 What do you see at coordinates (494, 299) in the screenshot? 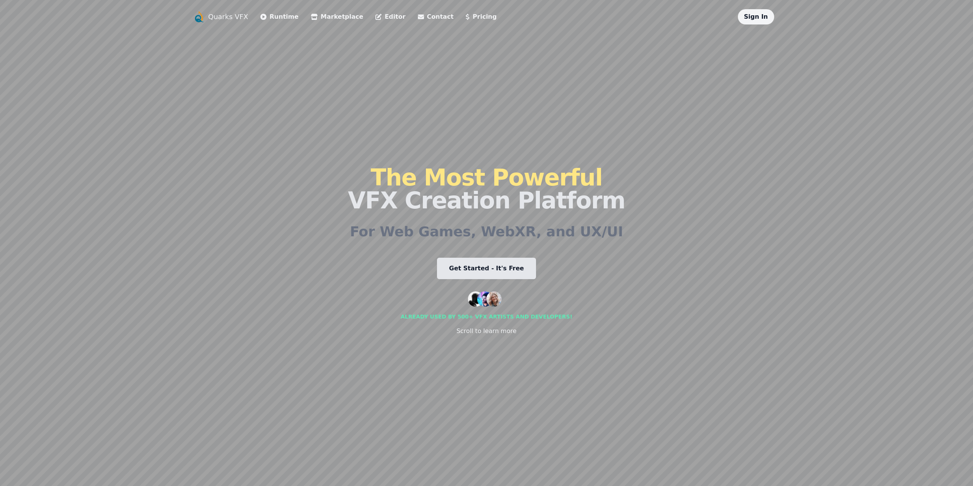
I see `img: customer 3` at bounding box center [494, 299].